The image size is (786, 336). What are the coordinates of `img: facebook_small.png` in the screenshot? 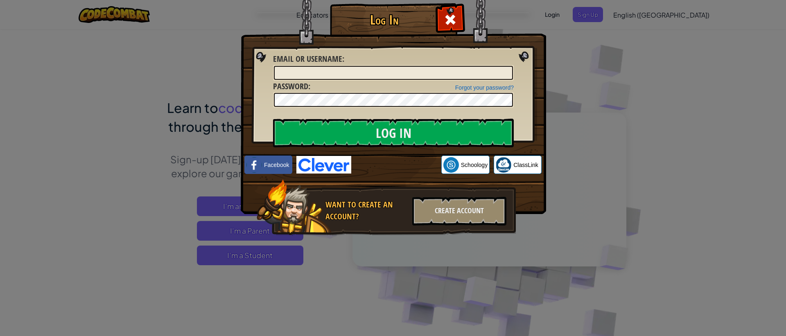 It's located at (254, 165).